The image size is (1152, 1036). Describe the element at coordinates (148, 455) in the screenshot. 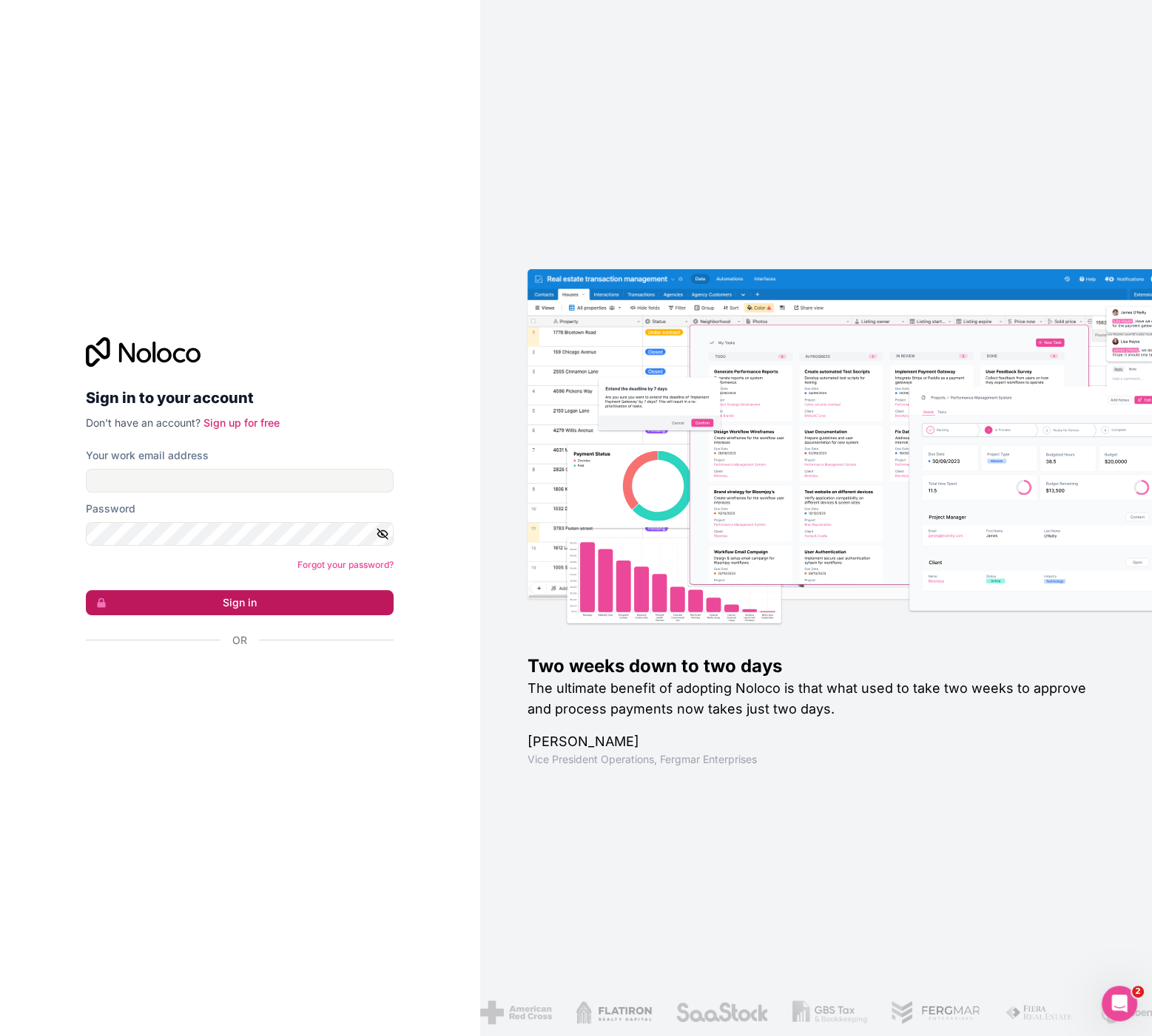

I see `label: Your work email address` at that location.